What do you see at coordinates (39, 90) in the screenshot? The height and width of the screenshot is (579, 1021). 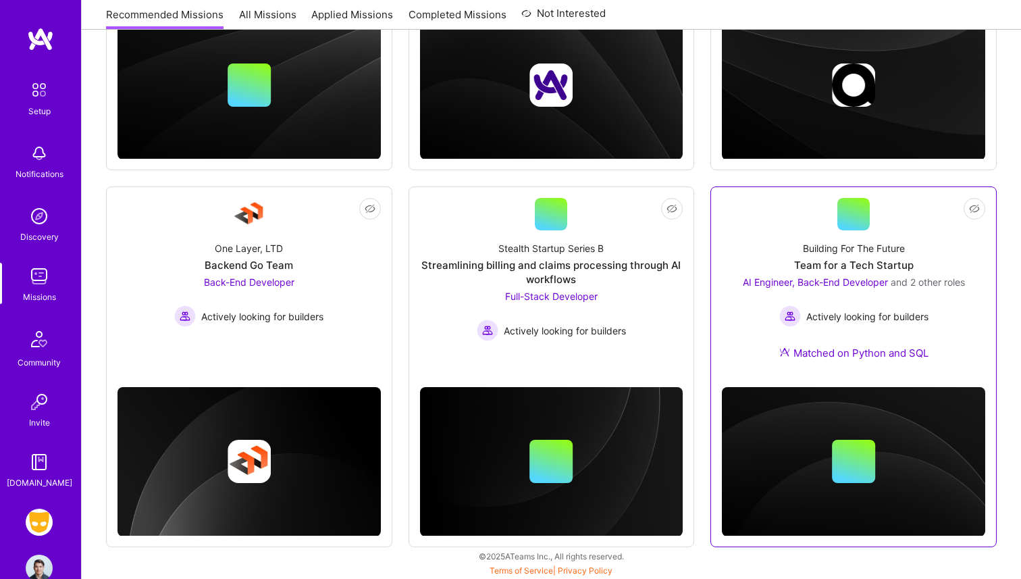 I see `img: setup` at bounding box center [39, 90].